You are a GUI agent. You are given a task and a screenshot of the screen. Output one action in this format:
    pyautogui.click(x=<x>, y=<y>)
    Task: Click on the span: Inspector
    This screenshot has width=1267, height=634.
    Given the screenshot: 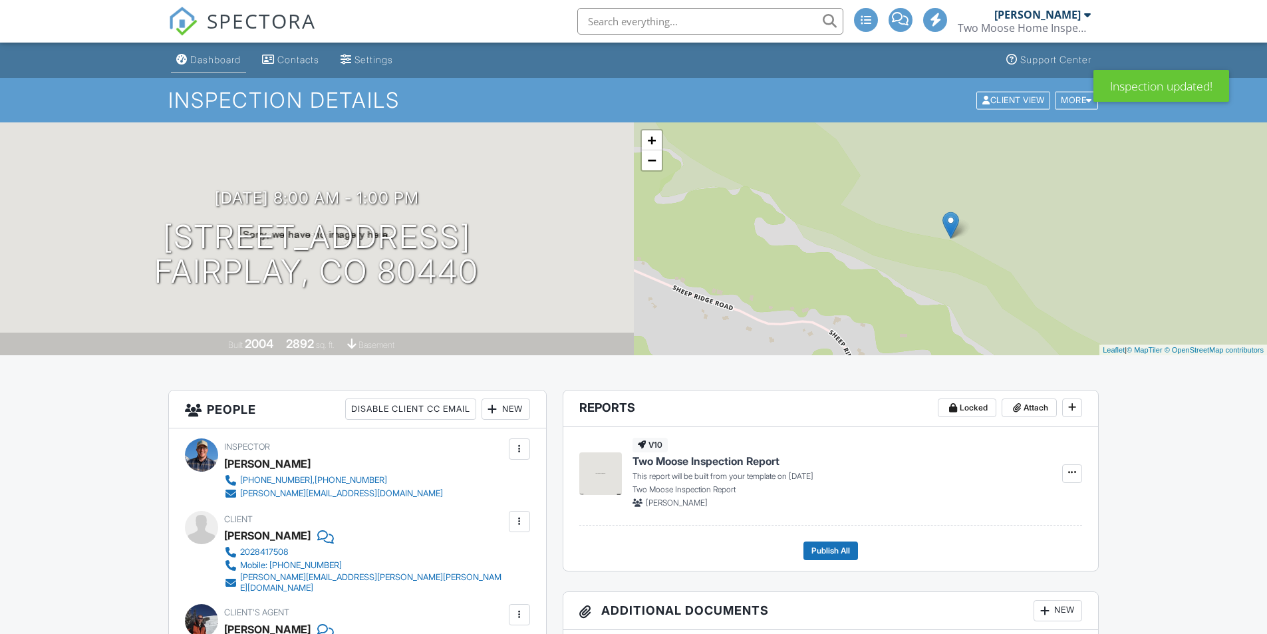 What is the action you would take?
    pyautogui.click(x=247, y=446)
    